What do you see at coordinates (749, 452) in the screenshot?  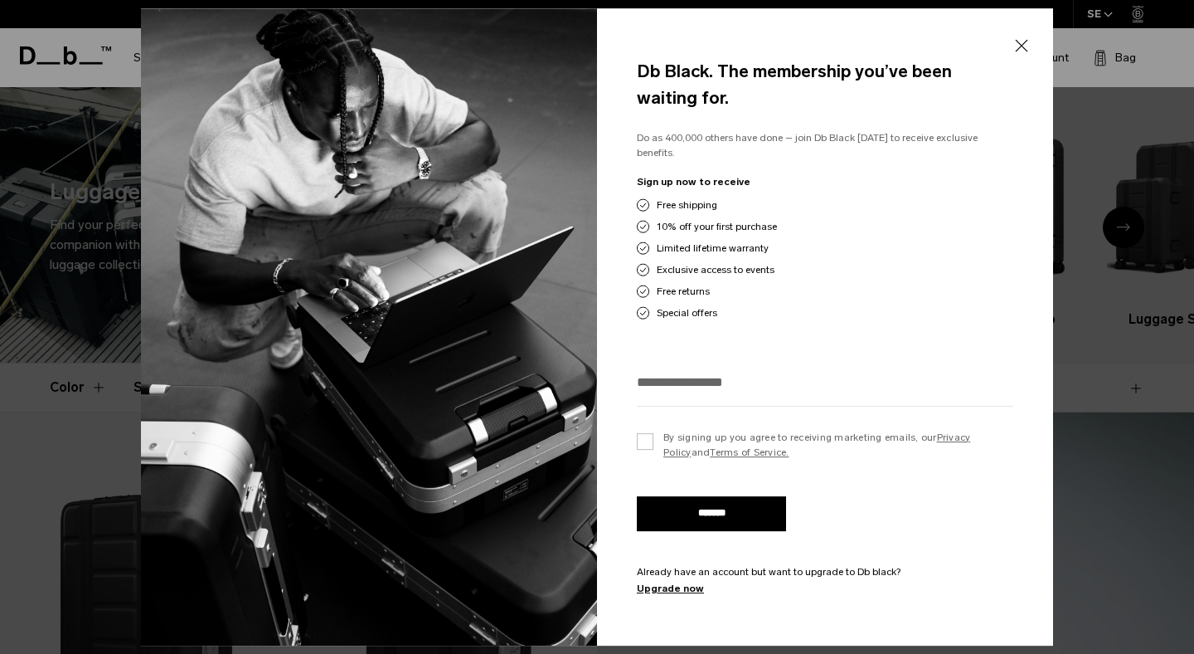 I see `a: Terms of Service.` at bounding box center [749, 452].